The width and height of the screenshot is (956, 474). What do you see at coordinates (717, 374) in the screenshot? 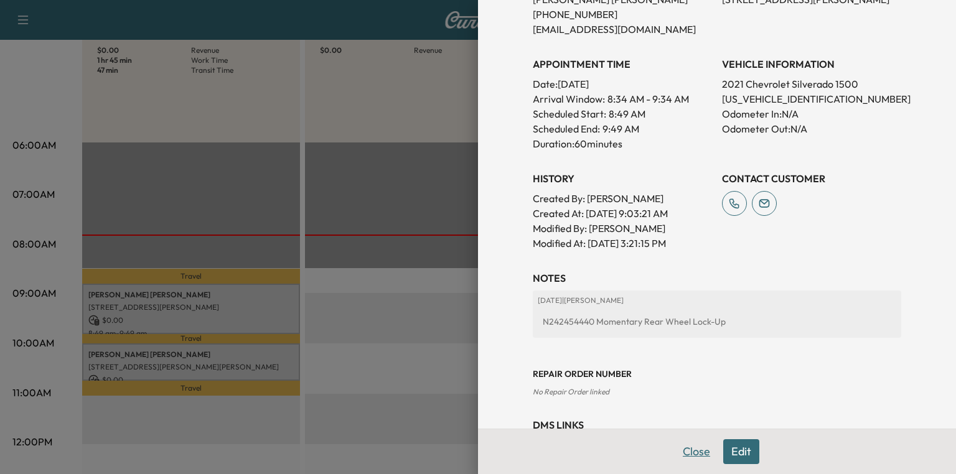
I see `h3: Repair Order number` at bounding box center [717, 374].